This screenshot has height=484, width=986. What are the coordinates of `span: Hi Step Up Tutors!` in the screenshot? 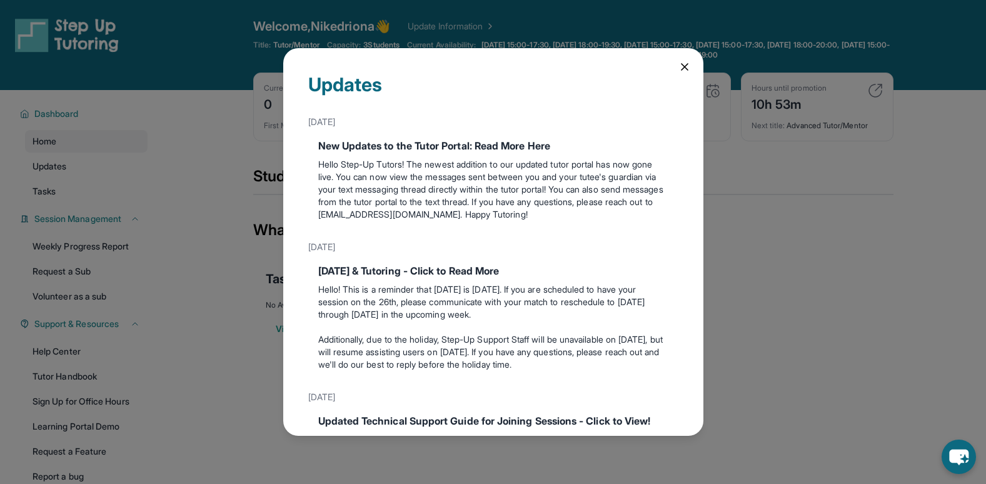 It's located at (354, 439).